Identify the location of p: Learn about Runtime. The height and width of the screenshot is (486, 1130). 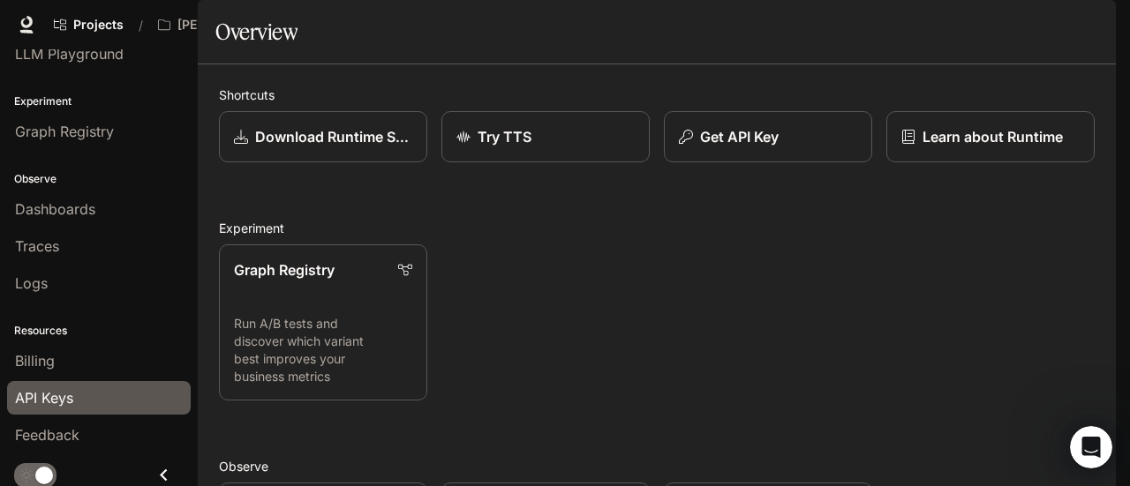
(992, 137).